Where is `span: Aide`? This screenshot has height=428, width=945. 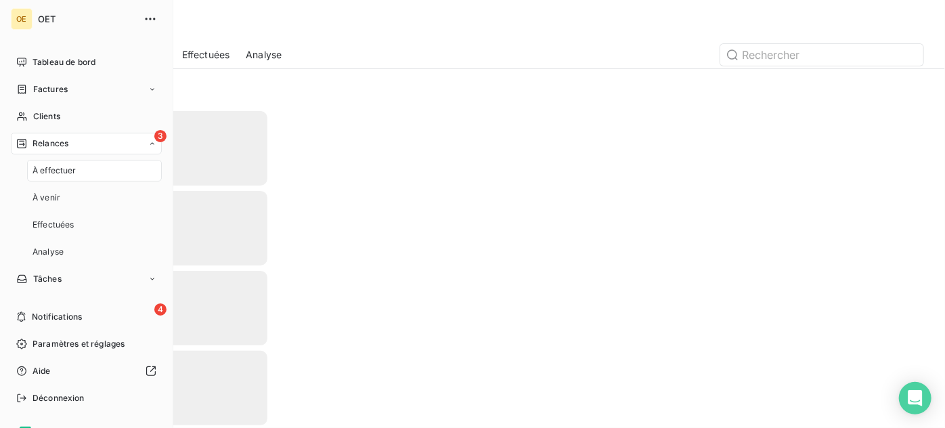 span: Aide is located at coordinates (41, 371).